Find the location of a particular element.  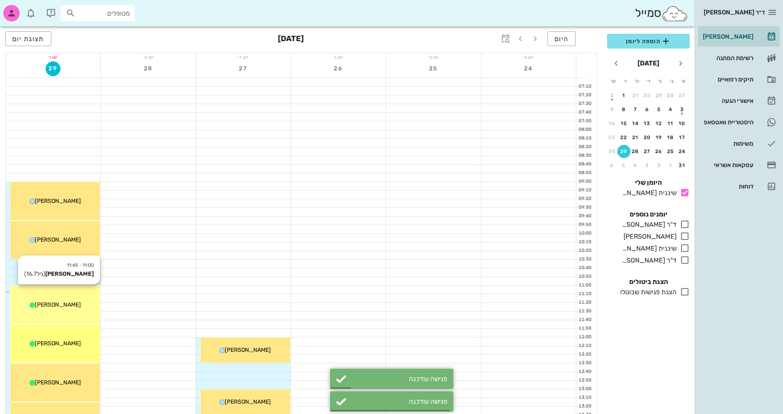

div: 8 is located at coordinates (624, 109).